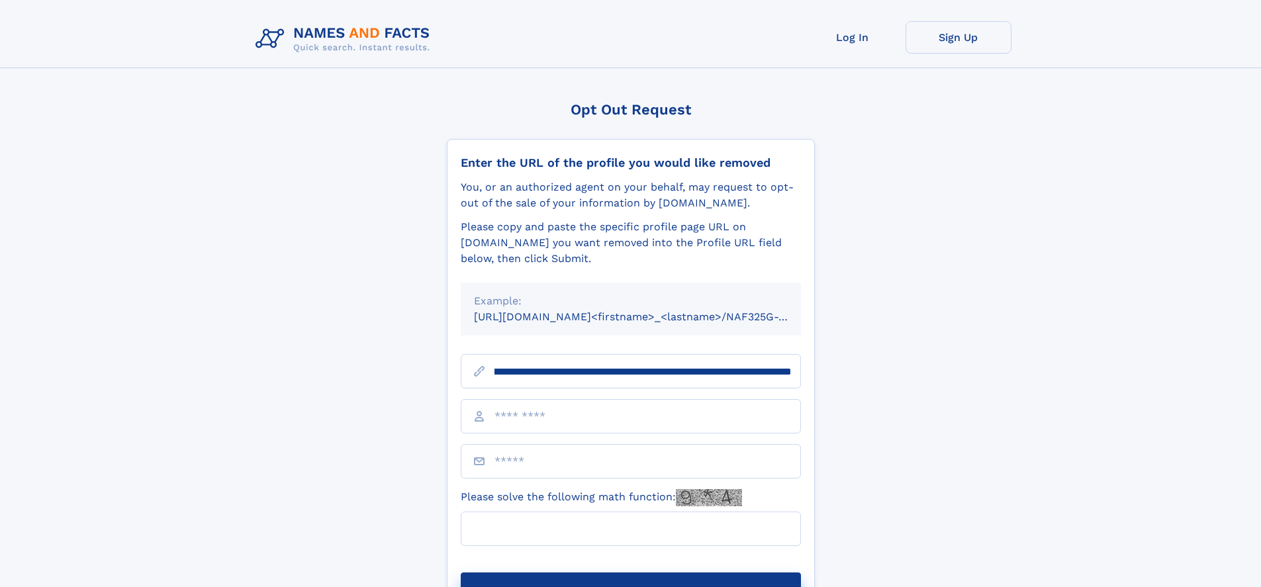 This screenshot has width=1261, height=587. What do you see at coordinates (958, 37) in the screenshot?
I see `a: Sign Up` at bounding box center [958, 37].